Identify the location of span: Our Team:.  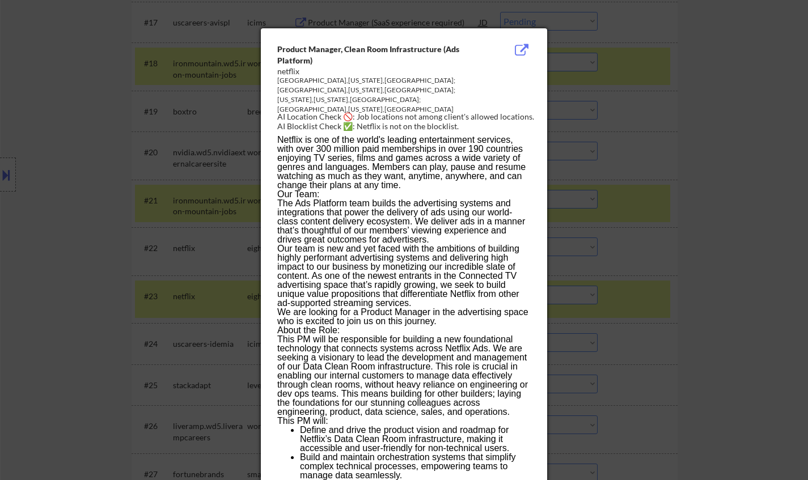
(298, 194).